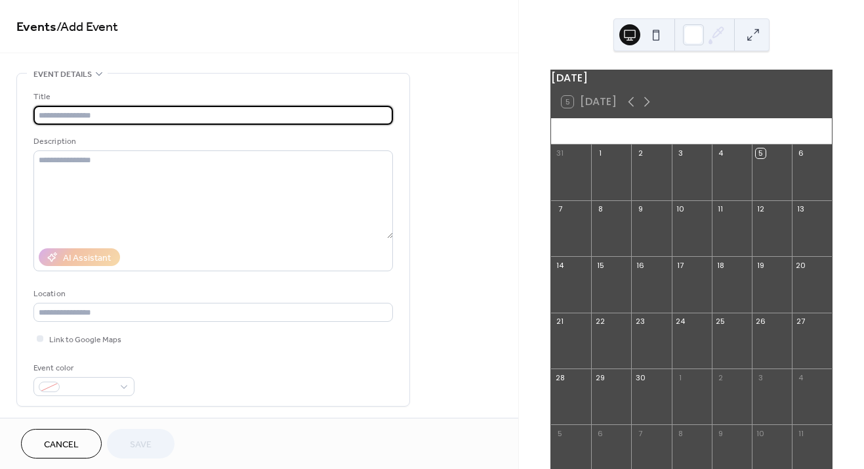 The width and height of the screenshot is (864, 469). Describe the element at coordinates (681, 321) in the screenshot. I see `div: 24` at that location.